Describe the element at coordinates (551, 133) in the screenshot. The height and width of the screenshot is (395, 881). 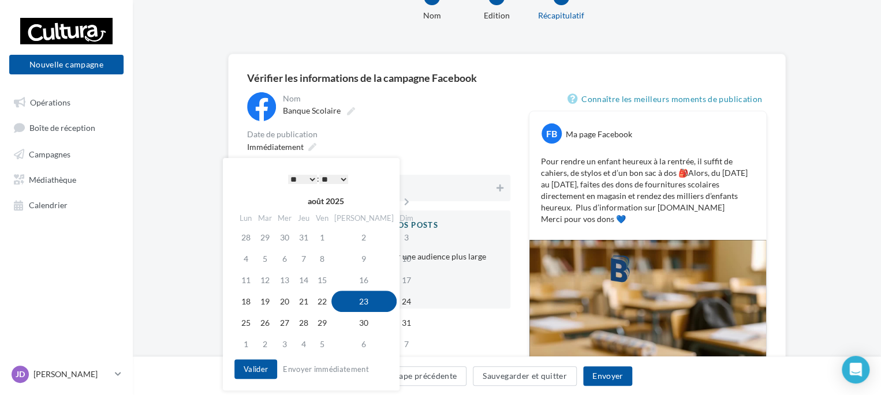
I see `div: FB` at that location.